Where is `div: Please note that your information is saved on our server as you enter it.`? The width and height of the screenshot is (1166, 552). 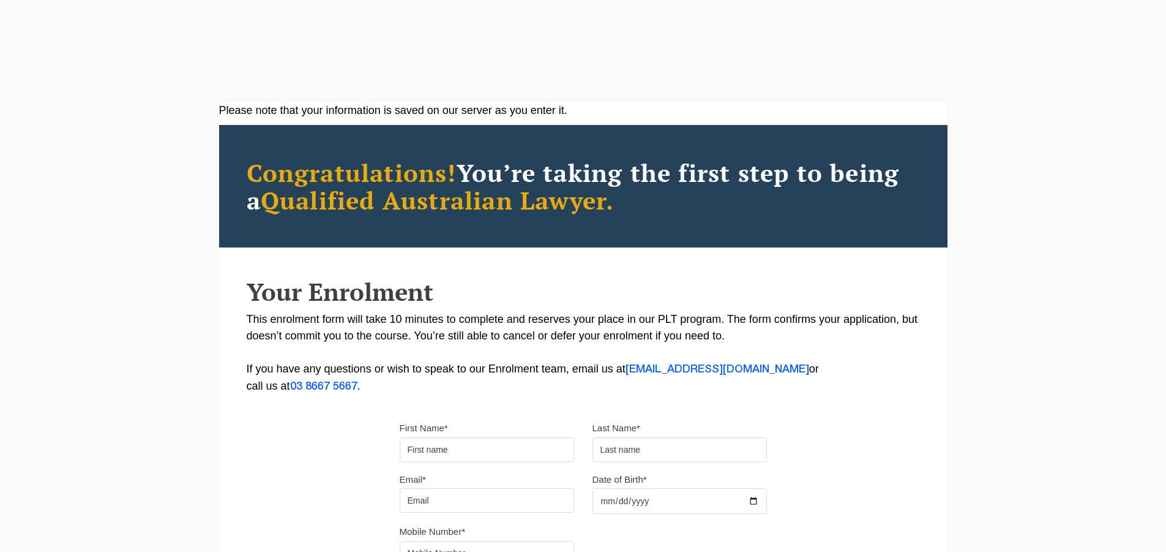 div: Please note that your information is saved on our server as you enter it. is located at coordinates (583, 110).